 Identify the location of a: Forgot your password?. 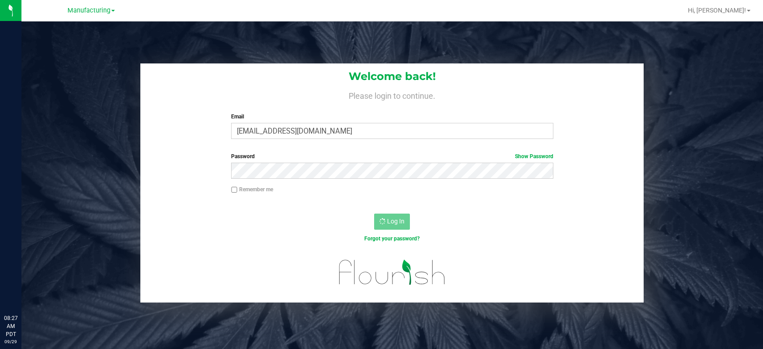
(392, 239).